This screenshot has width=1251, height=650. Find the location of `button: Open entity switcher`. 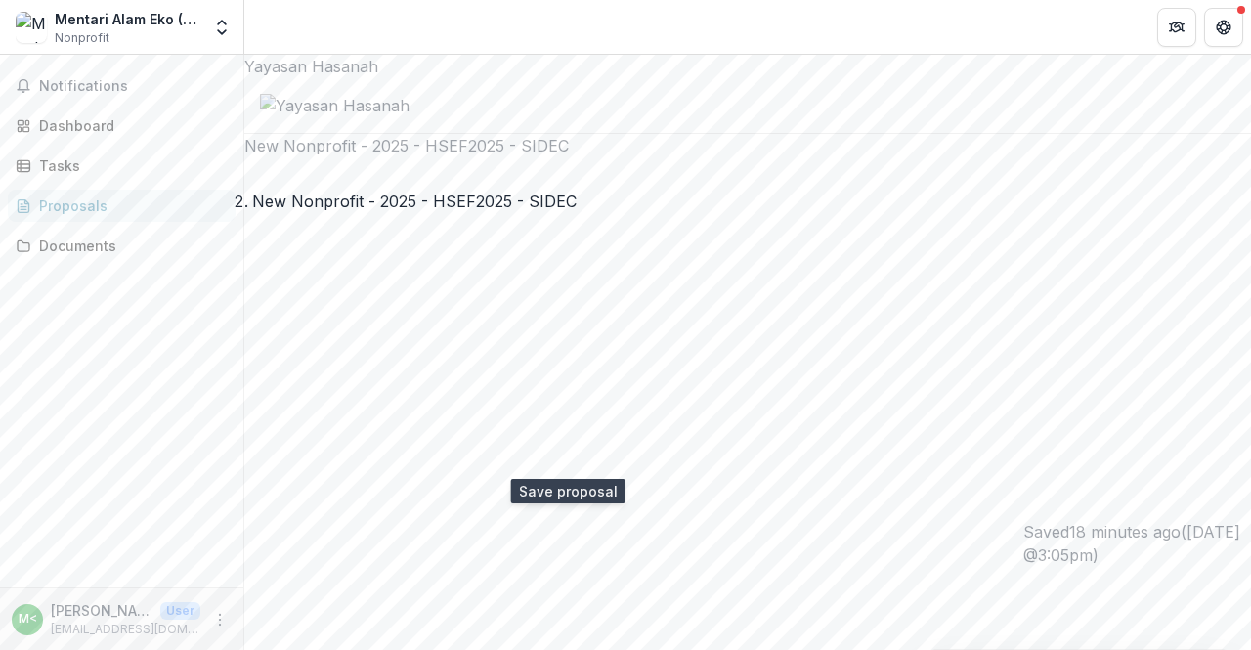

button: Open entity switcher is located at coordinates (222, 27).